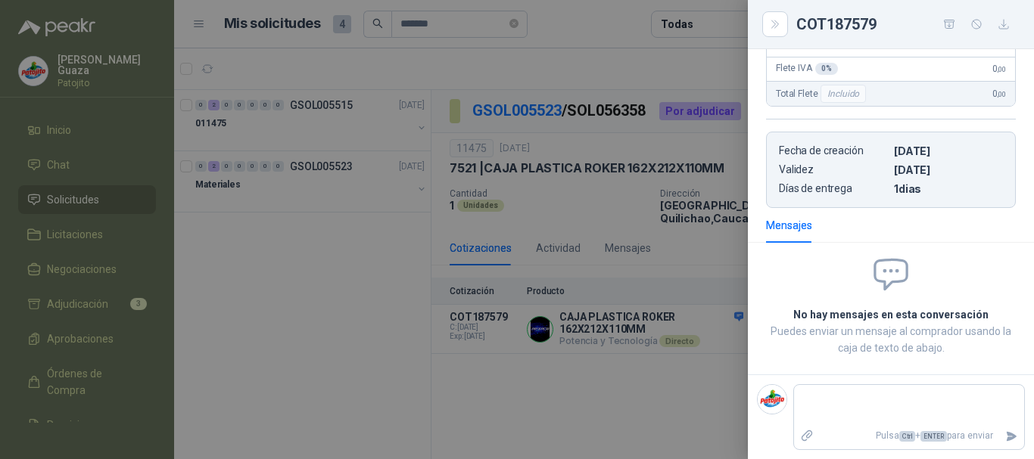 This screenshot has width=1034, height=459. What do you see at coordinates (833, 151) in the screenshot?
I see `p: Fecha de creación` at bounding box center [833, 151].